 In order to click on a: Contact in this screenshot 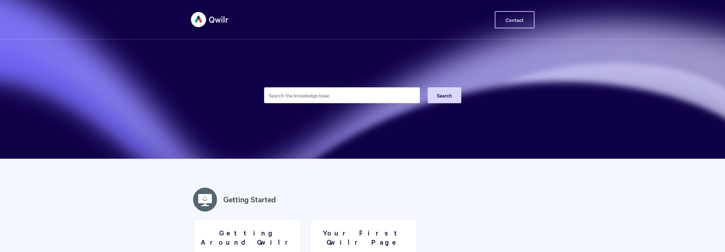, I will do `click(514, 20)`.